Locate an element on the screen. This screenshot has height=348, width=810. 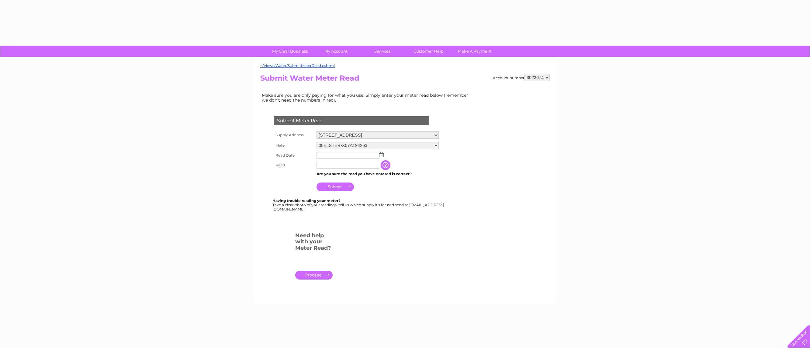
td: Are you sure the read you have entered is correct? is located at coordinates (378, 174).